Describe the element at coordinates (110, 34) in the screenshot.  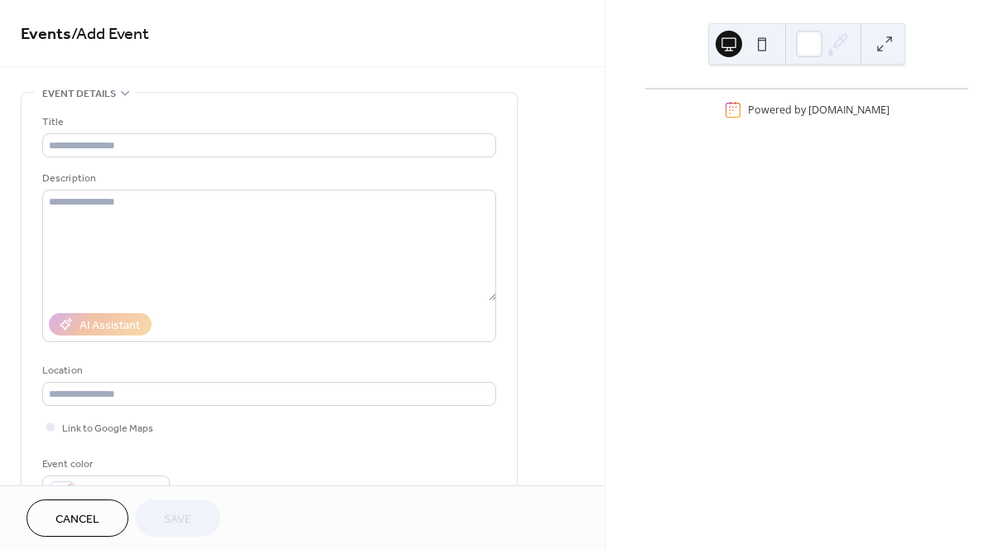
I see `span: / Add Event` at that location.